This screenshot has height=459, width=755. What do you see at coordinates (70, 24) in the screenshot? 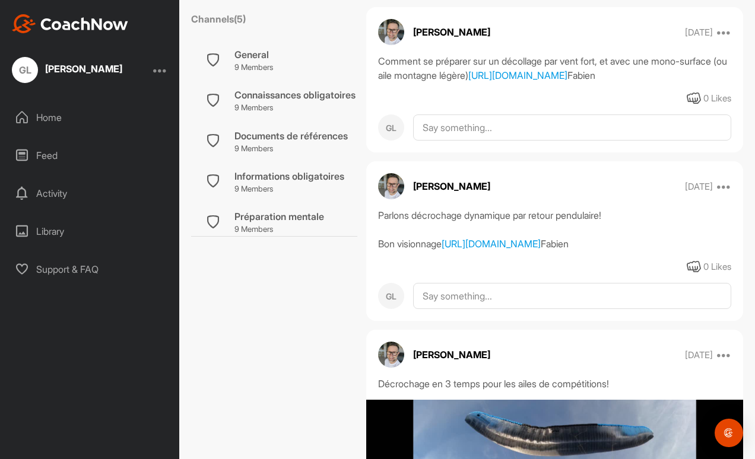
I see `img: CoachNow` at bounding box center [70, 24].